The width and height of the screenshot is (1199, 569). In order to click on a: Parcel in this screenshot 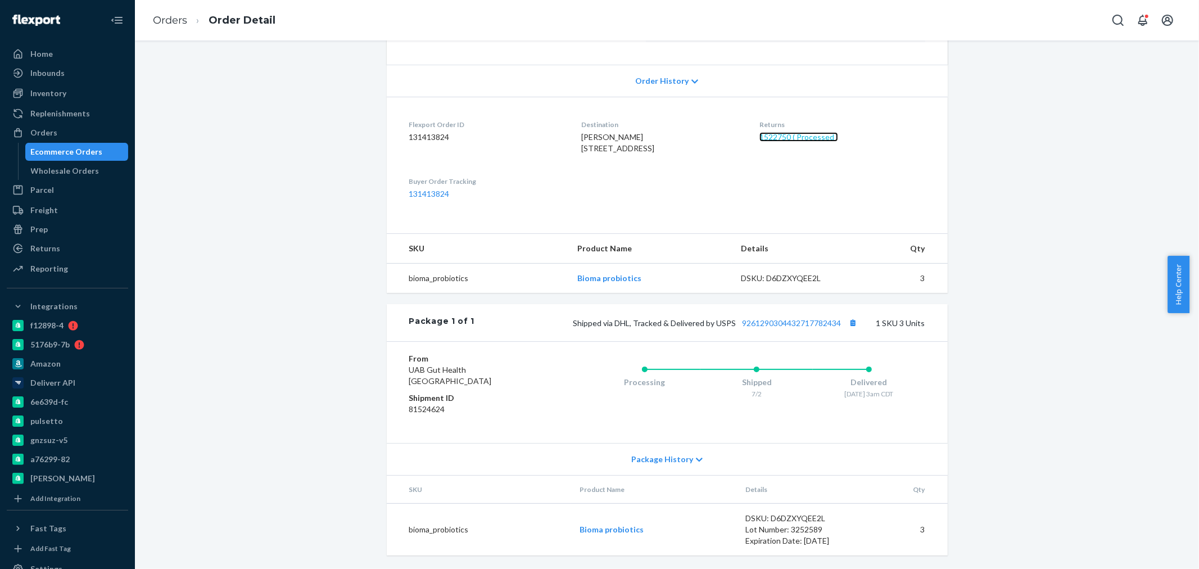, I will do `click(67, 190)`.